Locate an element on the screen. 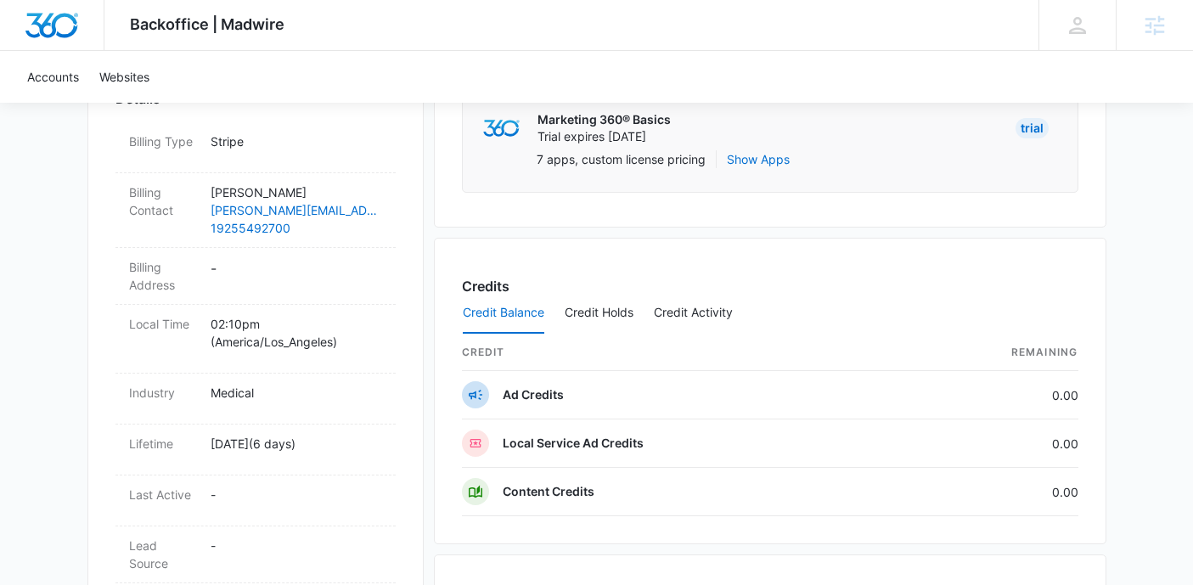  div: Last Active- is located at coordinates (256, 501).